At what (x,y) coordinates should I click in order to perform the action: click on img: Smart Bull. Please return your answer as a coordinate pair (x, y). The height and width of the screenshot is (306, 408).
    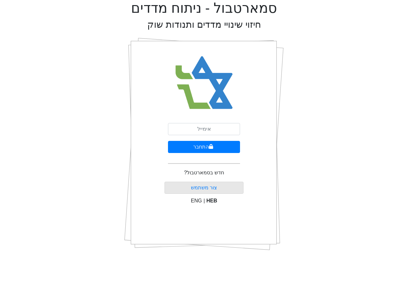
    Looking at the image, I should click on (204, 83).